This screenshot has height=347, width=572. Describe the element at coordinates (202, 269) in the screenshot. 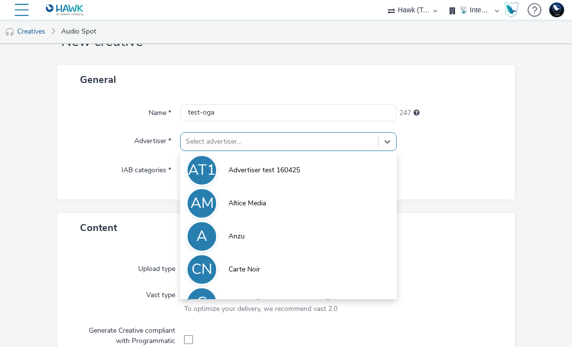

I see `div: CN` at that location.